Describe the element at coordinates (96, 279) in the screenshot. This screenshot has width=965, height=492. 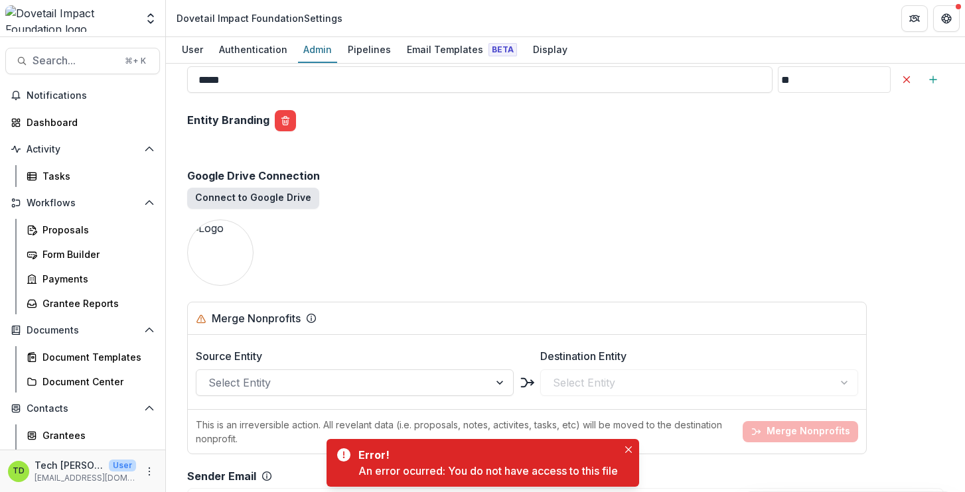
I see `div: Payments` at that location.